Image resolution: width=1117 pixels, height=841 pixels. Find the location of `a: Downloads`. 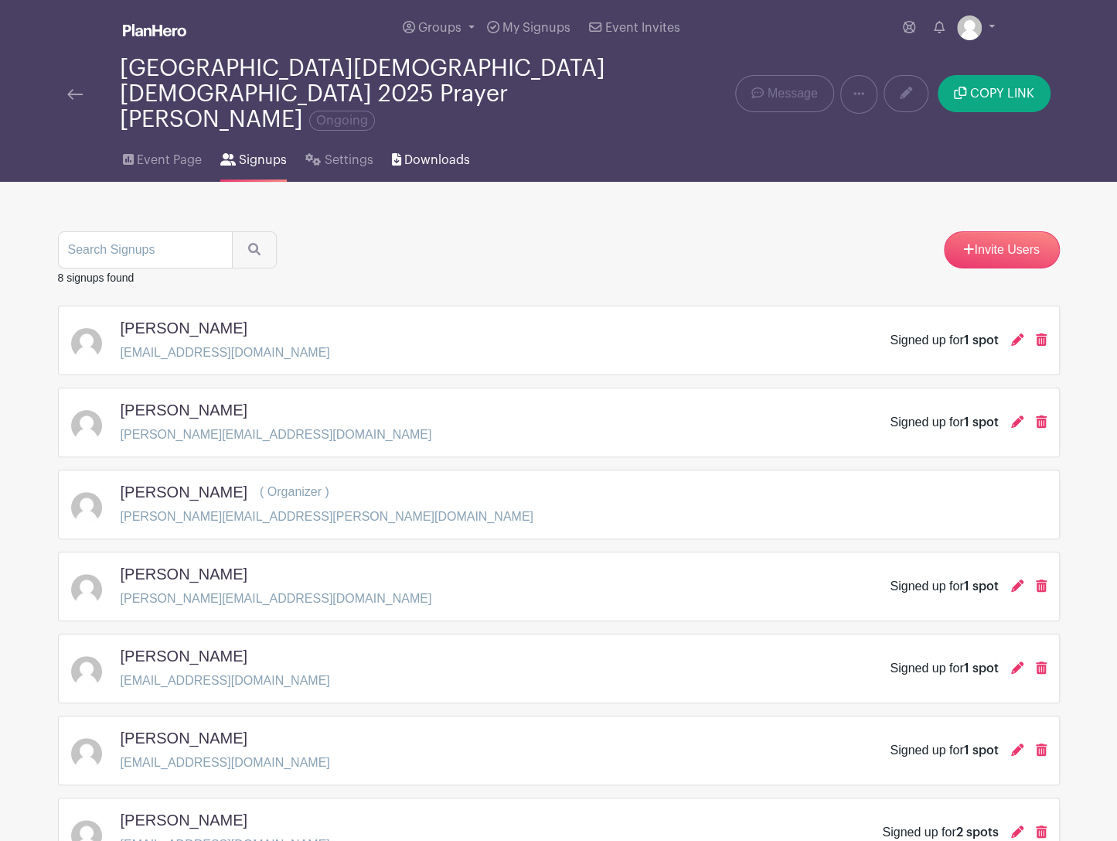

a: Downloads is located at coordinates (431, 157).